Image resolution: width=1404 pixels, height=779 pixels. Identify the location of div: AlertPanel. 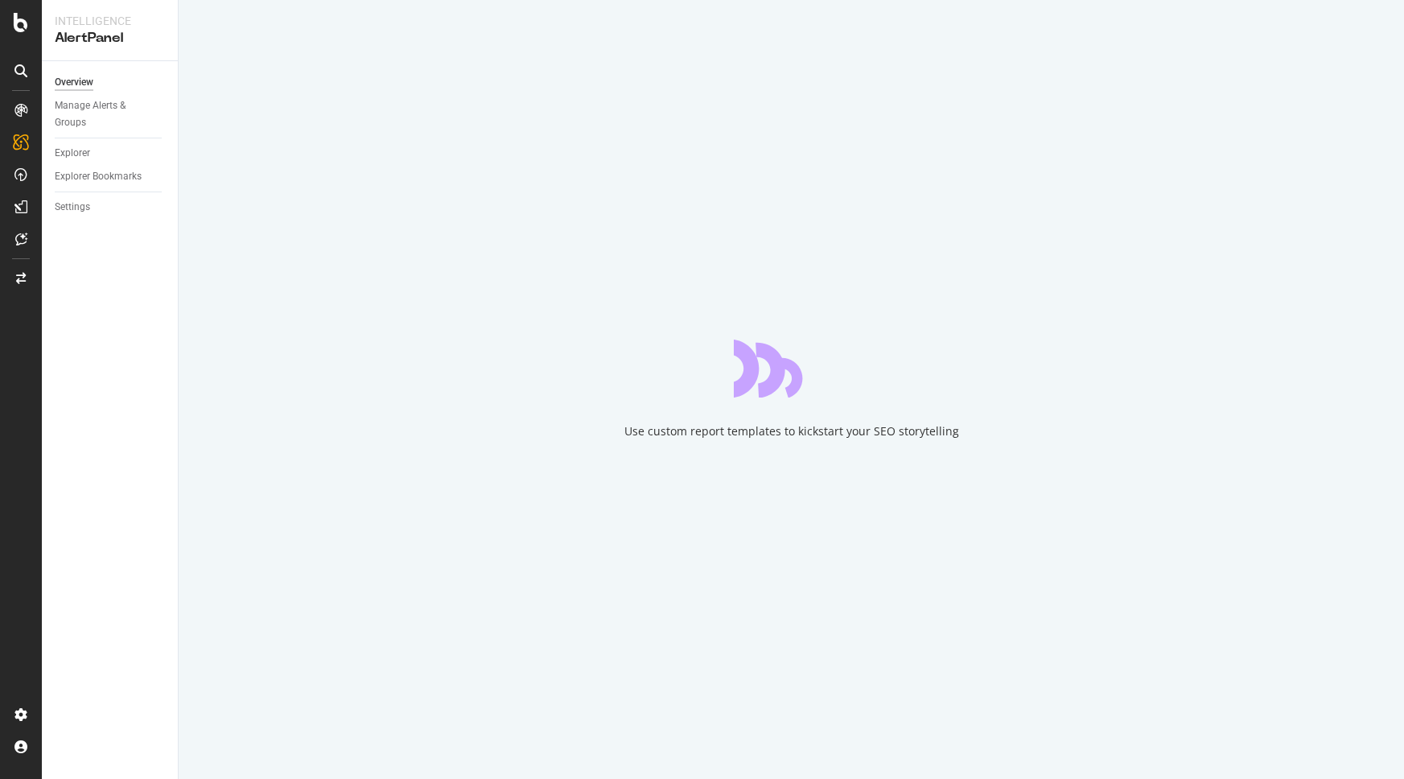
(109, 38).